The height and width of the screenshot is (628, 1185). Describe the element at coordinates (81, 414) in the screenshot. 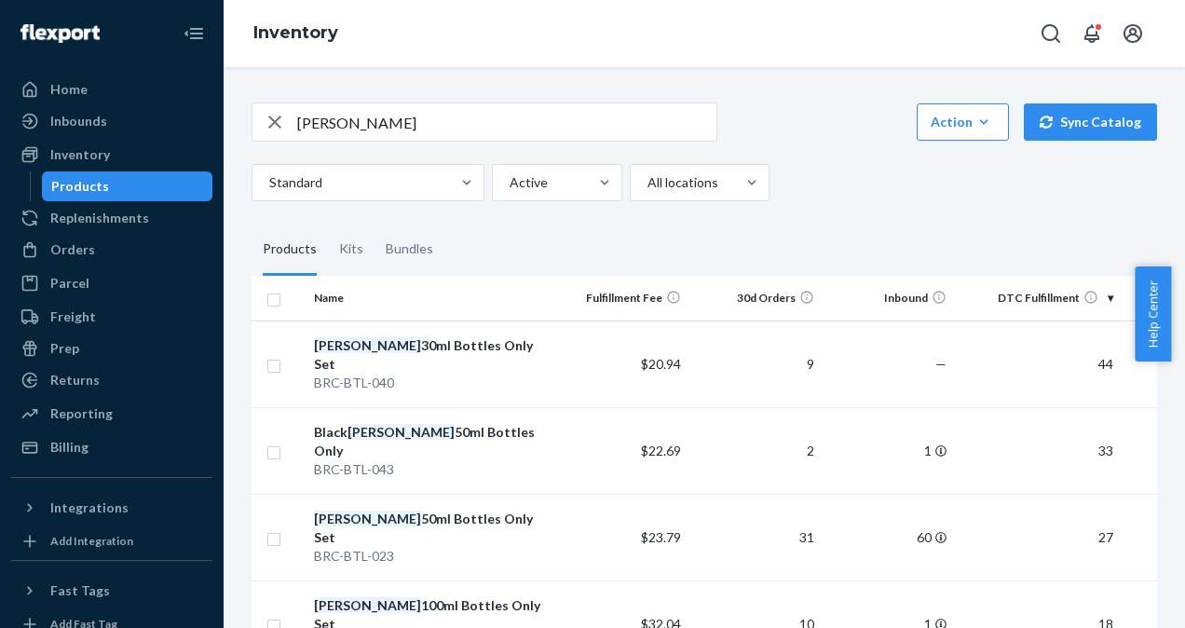

I see `div: Reporting` at that location.